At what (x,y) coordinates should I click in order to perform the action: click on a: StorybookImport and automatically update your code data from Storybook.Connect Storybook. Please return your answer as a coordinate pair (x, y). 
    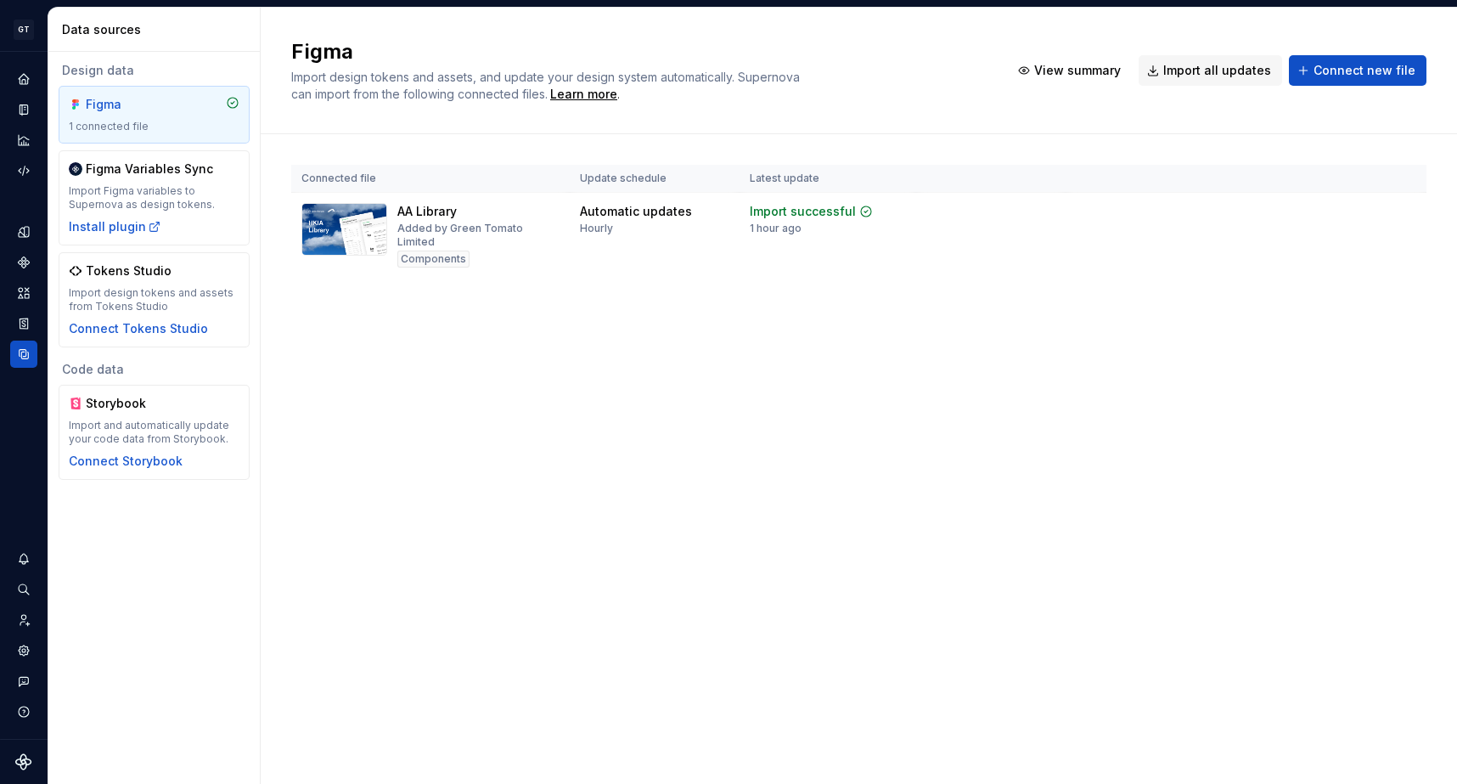
    Looking at the image, I should click on (154, 432).